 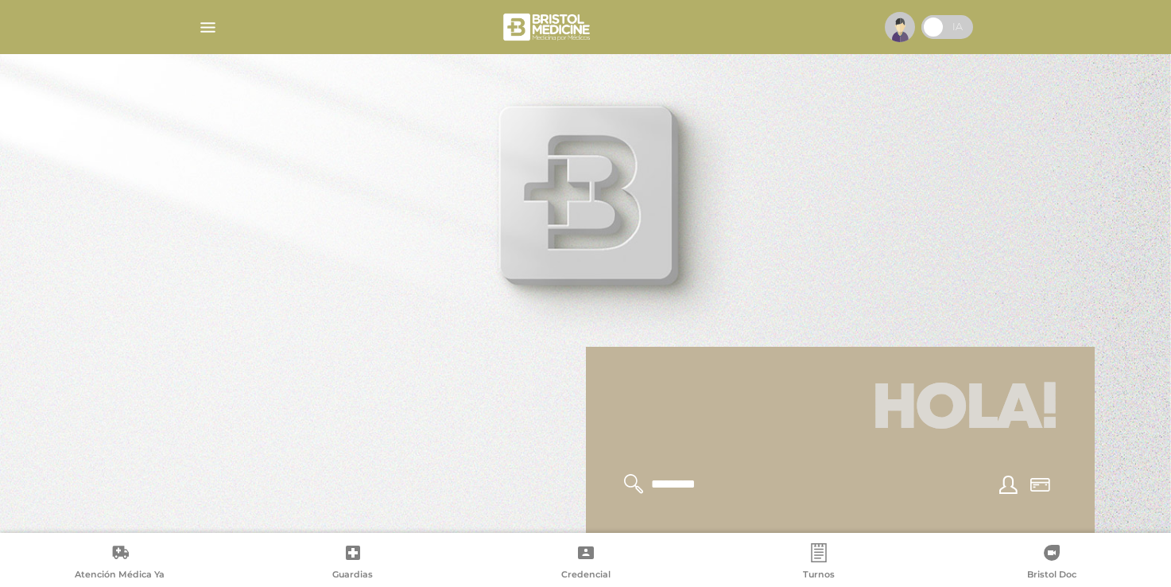 What do you see at coordinates (1051, 563) in the screenshot?
I see `a: Bristol Doc` at bounding box center [1051, 563].